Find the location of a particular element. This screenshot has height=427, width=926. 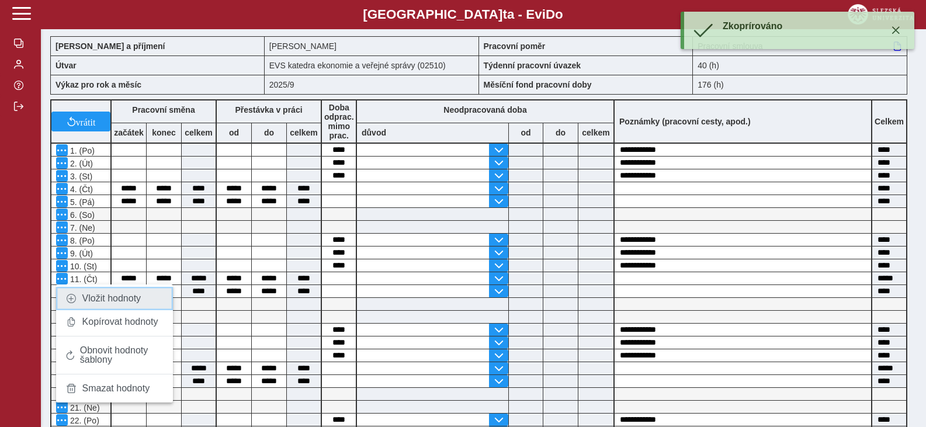

b: Celkem is located at coordinates (889, 122).